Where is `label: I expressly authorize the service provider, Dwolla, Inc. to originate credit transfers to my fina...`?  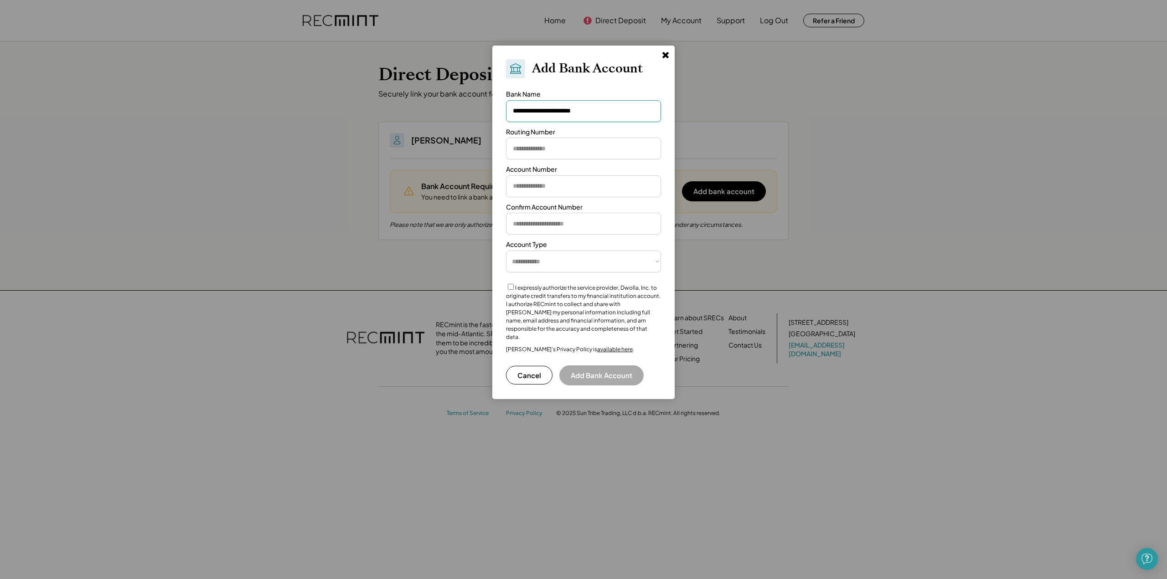 label: I expressly authorize the service provider, Dwolla, Inc. to originate credit transfers to my fina... is located at coordinates (583, 312).